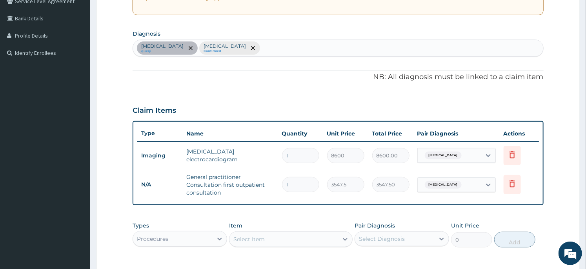 The height and width of the screenshot is (269, 586). What do you see at coordinates (230, 134) in the screenshot?
I see `th: Name` at bounding box center [230, 134].